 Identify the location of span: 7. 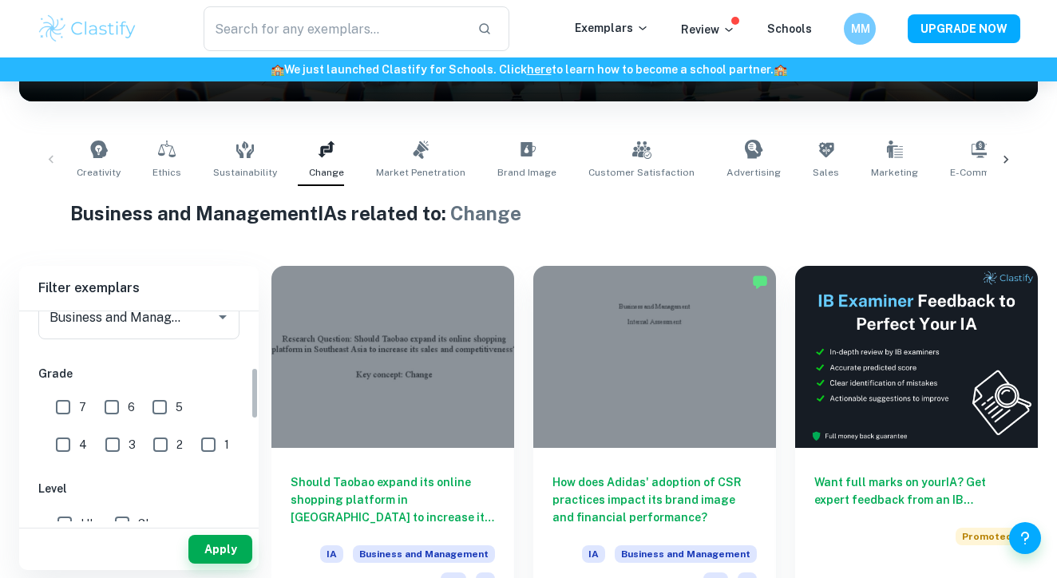
(82, 407).